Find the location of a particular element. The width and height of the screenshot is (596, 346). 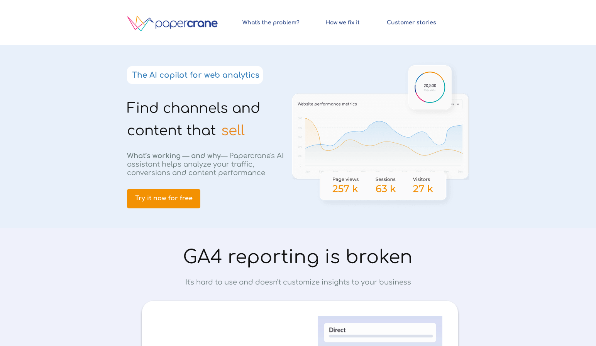

span: Find channels and content that is located at coordinates (194, 119).